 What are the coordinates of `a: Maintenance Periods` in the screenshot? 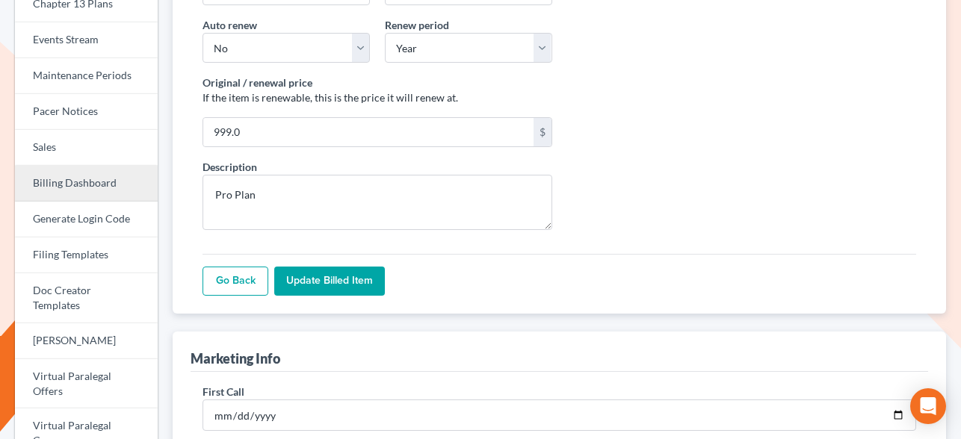 It's located at (86, 76).